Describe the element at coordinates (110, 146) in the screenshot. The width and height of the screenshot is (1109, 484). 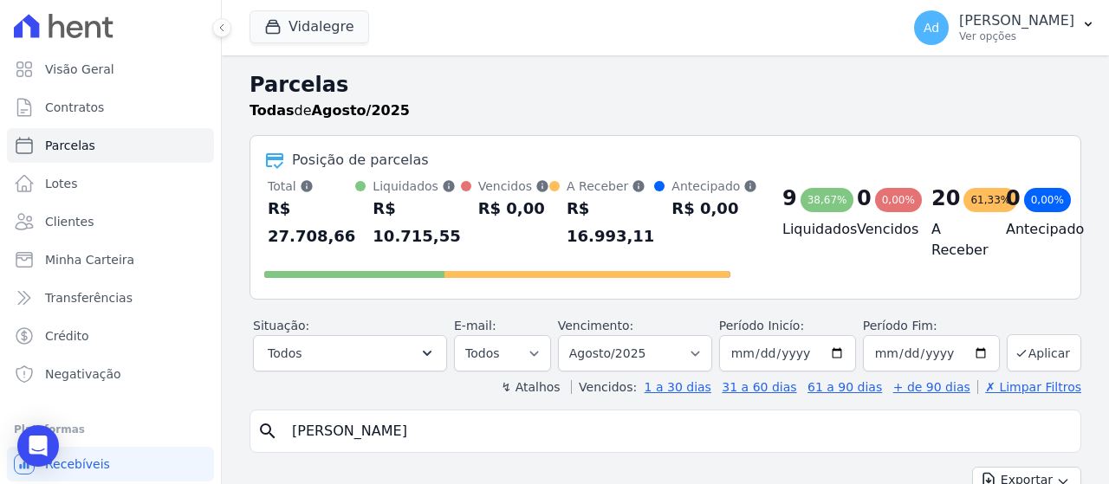
I see `a: Parcelas` at that location.